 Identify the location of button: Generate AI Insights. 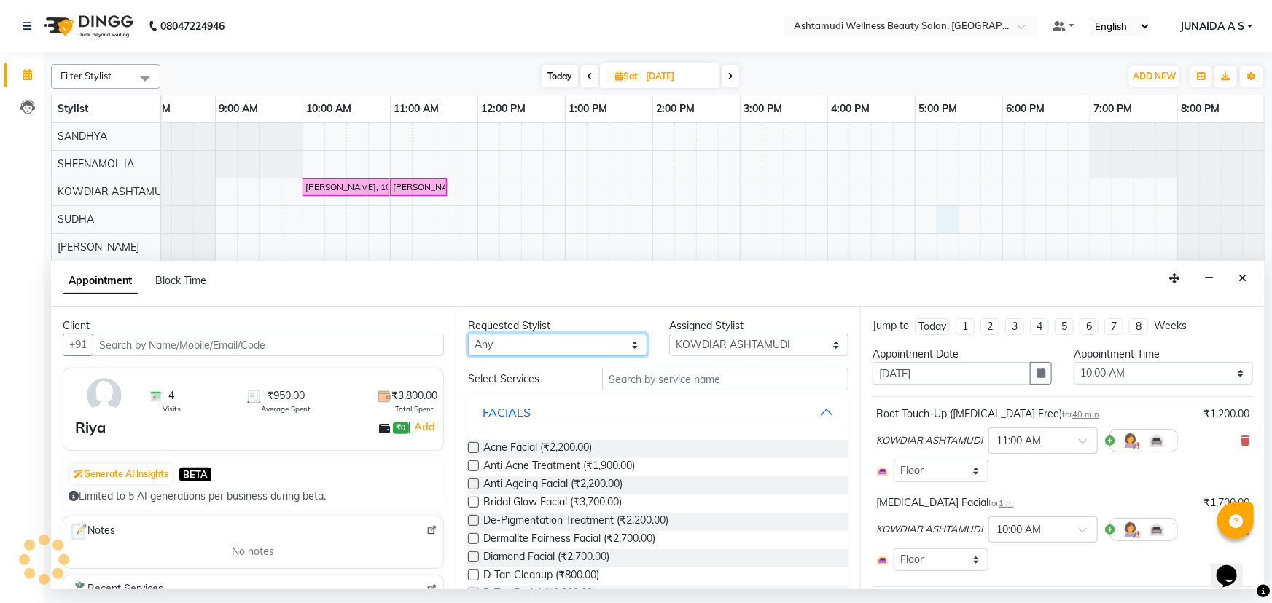
(121, 474).